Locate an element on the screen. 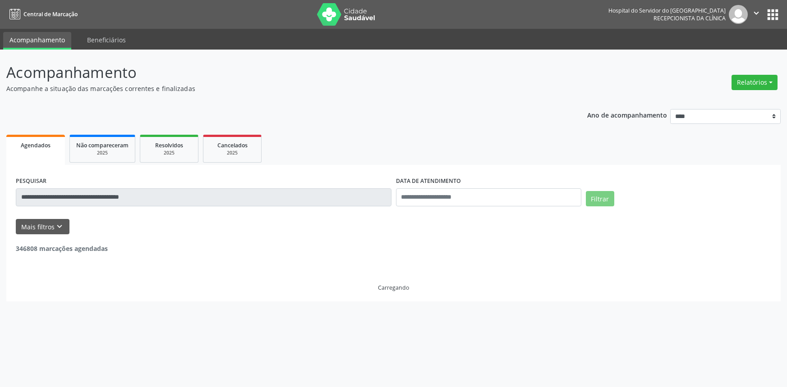 The image size is (787, 387). span: Recepcionista da clínica is located at coordinates (689, 18).